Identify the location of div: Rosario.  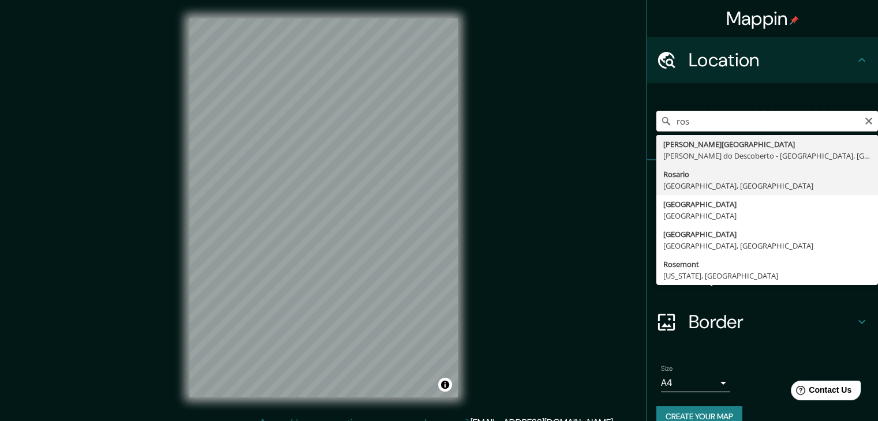
(767, 174).